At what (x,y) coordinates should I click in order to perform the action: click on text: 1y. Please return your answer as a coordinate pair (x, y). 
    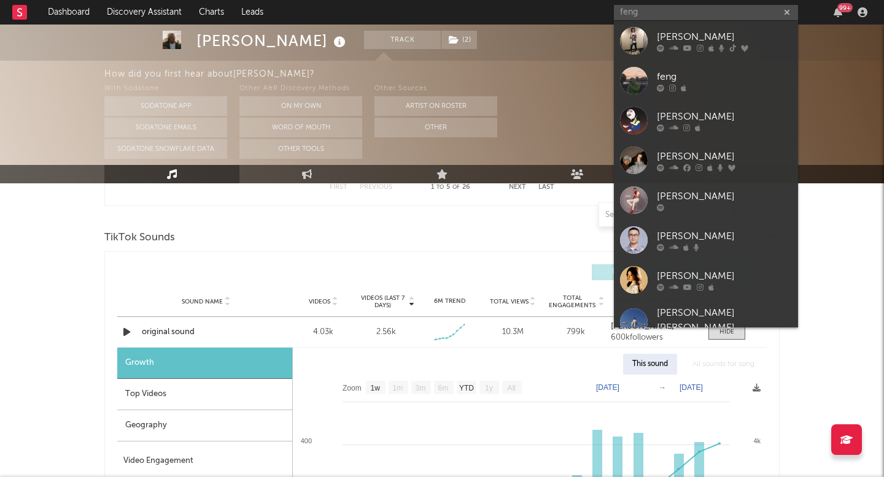
    Looking at the image, I should click on (488, 388).